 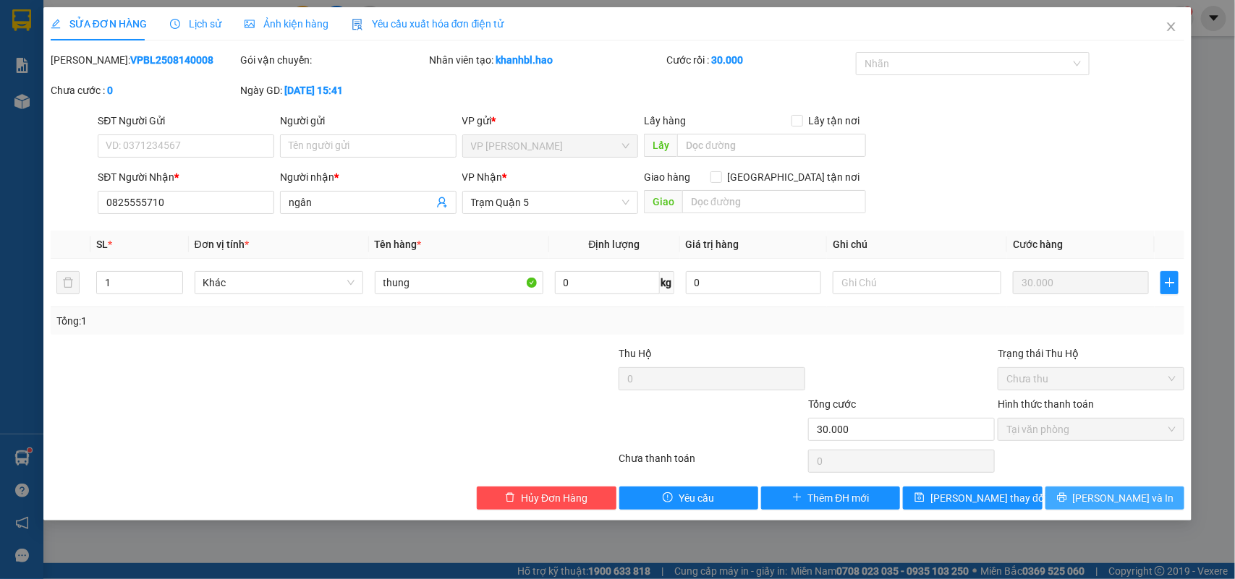 I want to click on span: Tên hàng, so click(x=398, y=244).